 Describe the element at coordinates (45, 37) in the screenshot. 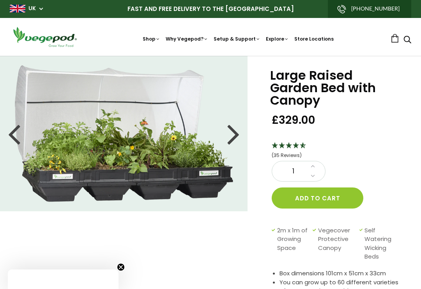

I see `img: Vegepod` at that location.